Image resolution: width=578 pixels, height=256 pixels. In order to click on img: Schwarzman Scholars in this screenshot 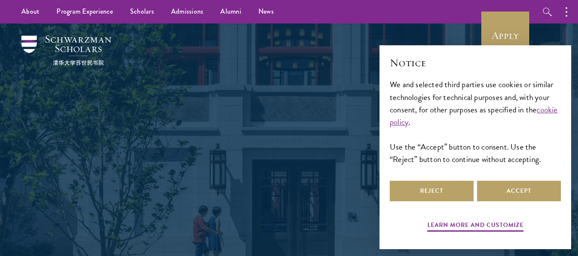, I will do `click(66, 51)`.